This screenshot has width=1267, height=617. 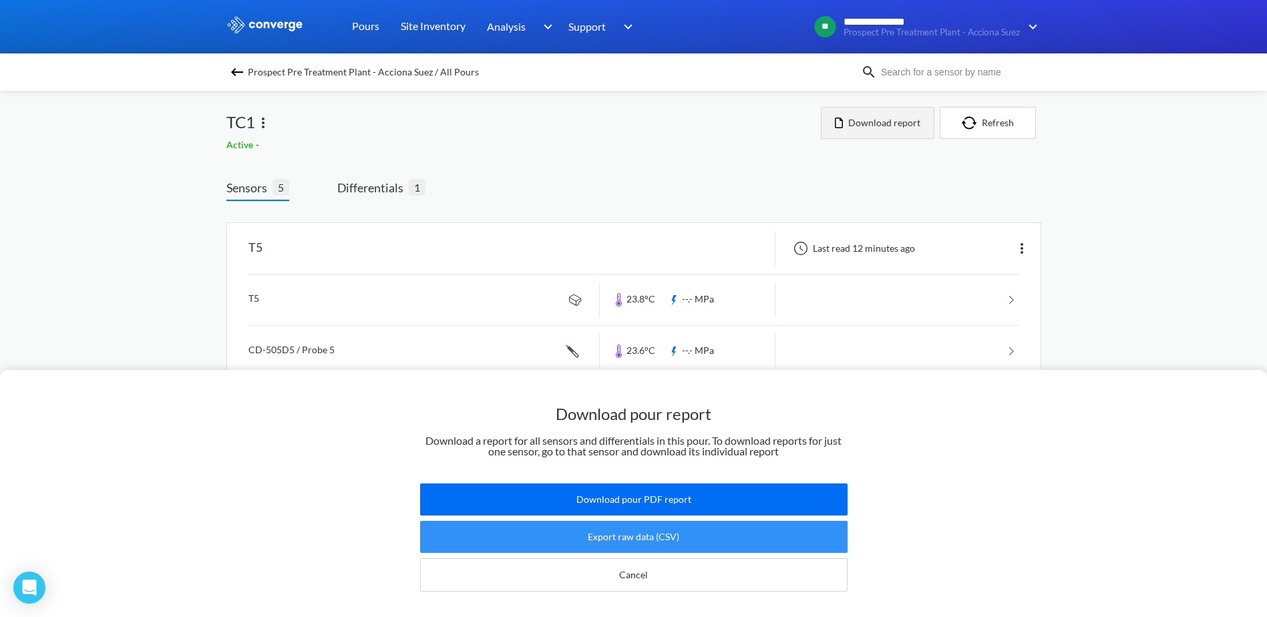 I want to click on img: icon-search.svg, so click(x=869, y=72).